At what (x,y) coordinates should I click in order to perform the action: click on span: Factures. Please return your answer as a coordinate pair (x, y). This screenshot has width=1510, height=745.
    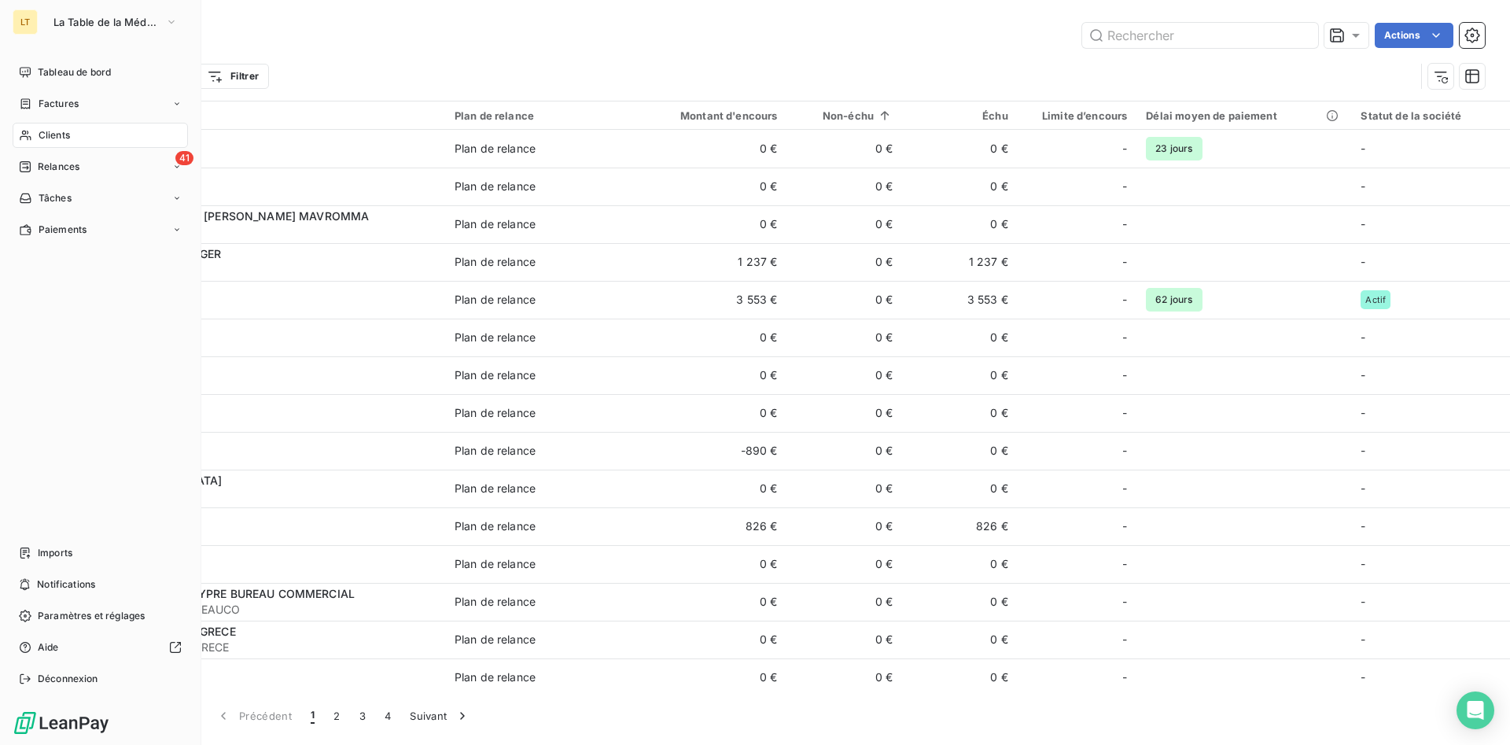
    Looking at the image, I should click on (58, 104).